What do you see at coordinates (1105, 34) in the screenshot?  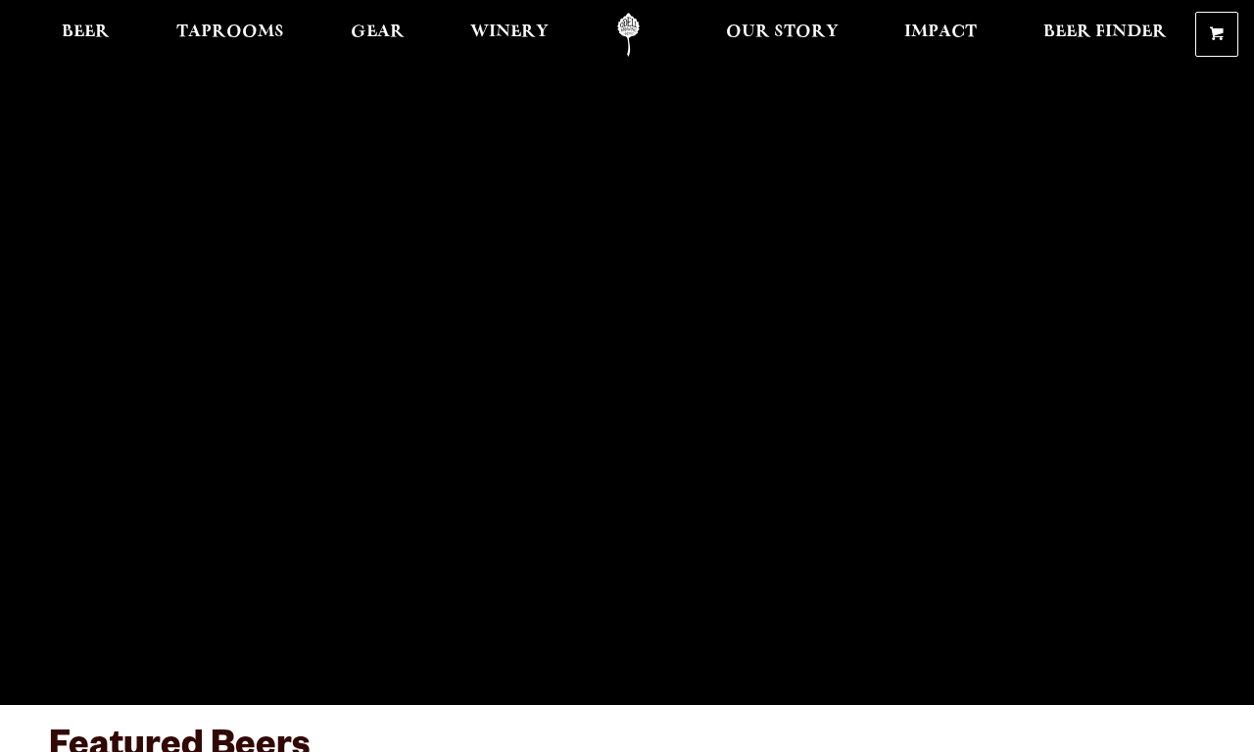 I see `a: Beer Finder` at bounding box center [1105, 34].